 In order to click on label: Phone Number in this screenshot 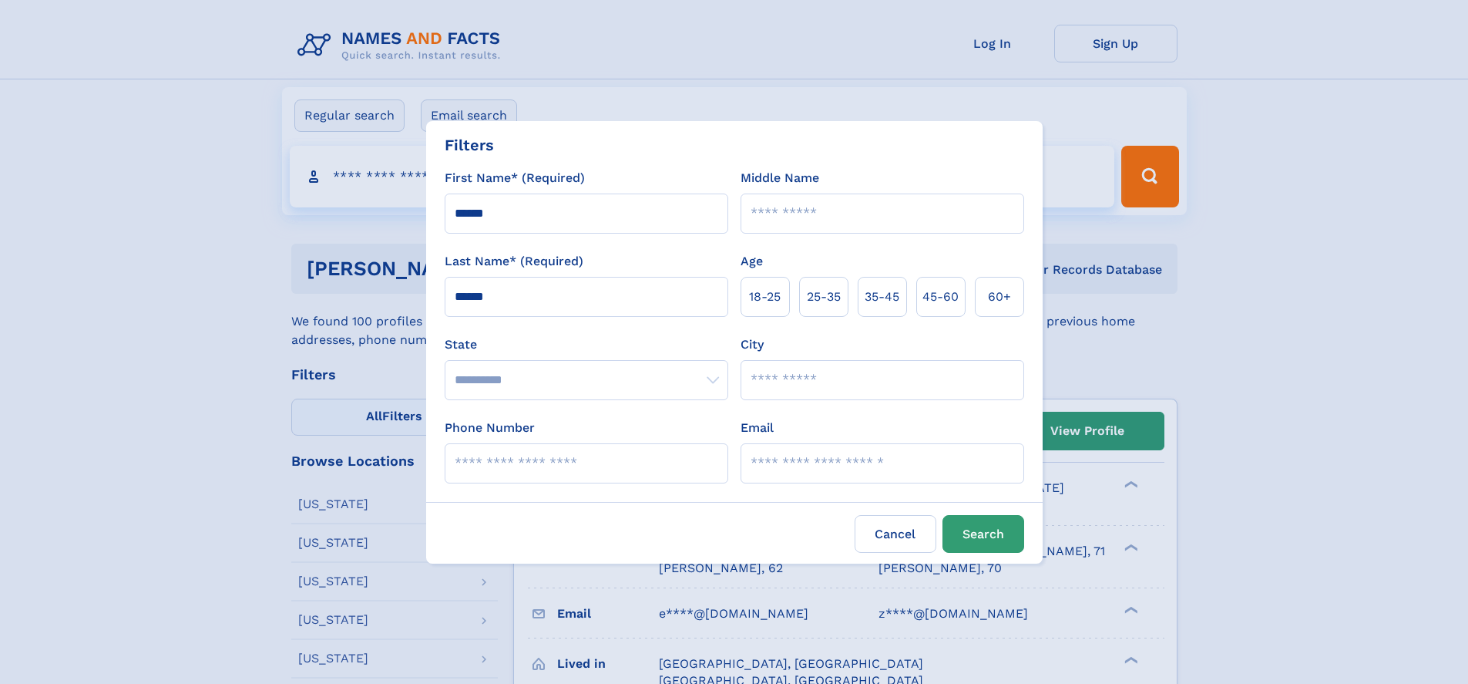, I will do `click(489, 428)`.